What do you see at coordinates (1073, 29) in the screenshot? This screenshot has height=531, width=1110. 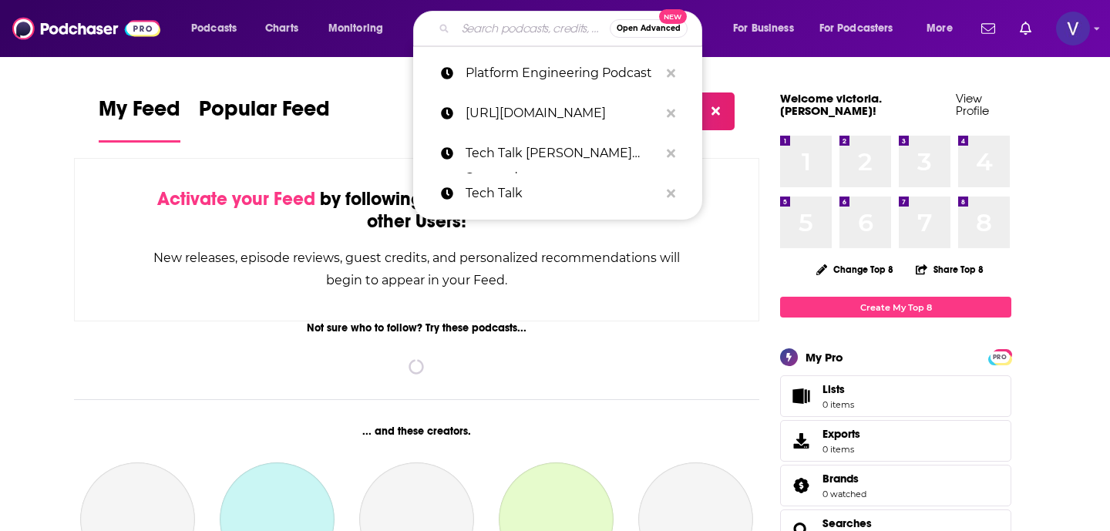 I see `img: User Profile` at bounding box center [1073, 29].